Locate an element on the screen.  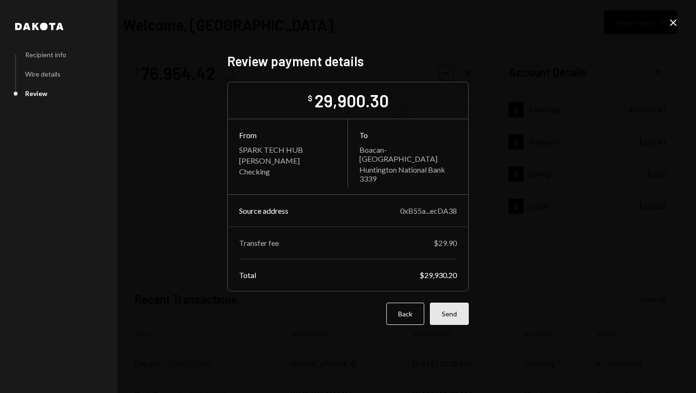
div: SPARK TECH HUB is located at coordinates (287, 150).